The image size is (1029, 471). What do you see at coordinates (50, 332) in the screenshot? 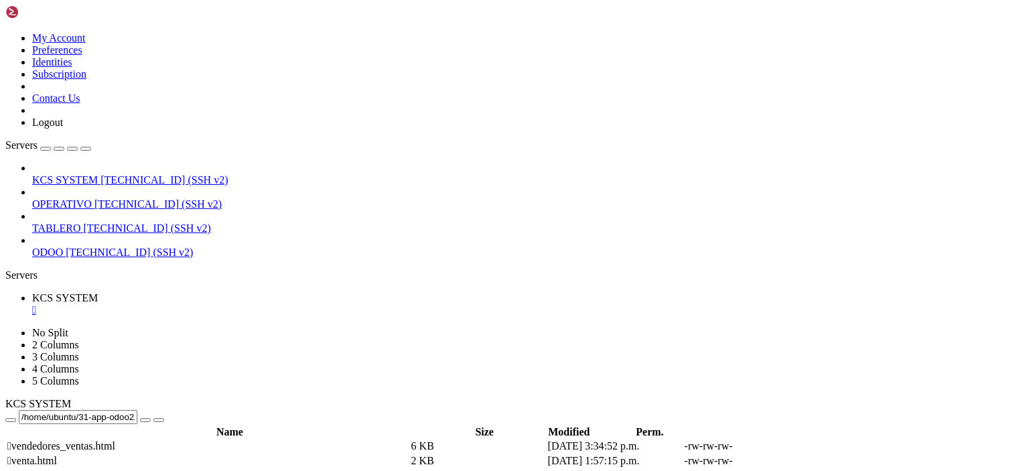
I see `a: No Split` at bounding box center [50, 332].